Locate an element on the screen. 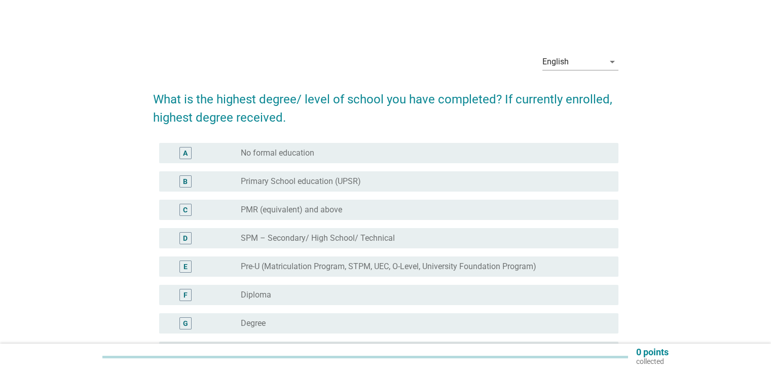 This screenshot has height=370, width=771. div: English is located at coordinates (555, 62).